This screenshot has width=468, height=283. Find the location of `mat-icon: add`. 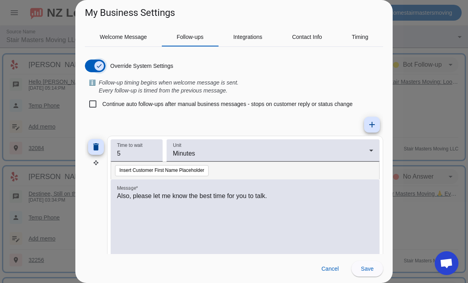

mat-icon: add is located at coordinates (372, 125).